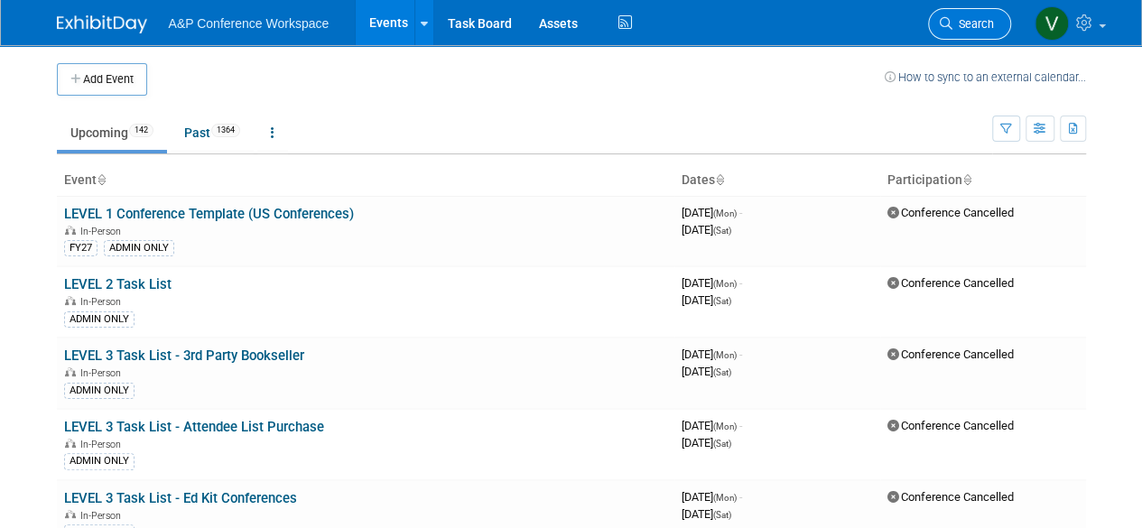  Describe the element at coordinates (194, 427) in the screenshot. I see `a: LEVEL 3 Task List - Attendee List Purchase` at that location.